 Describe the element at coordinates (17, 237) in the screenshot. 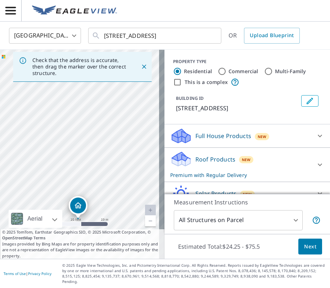

I see `a: OpenStreetMap` at that location.